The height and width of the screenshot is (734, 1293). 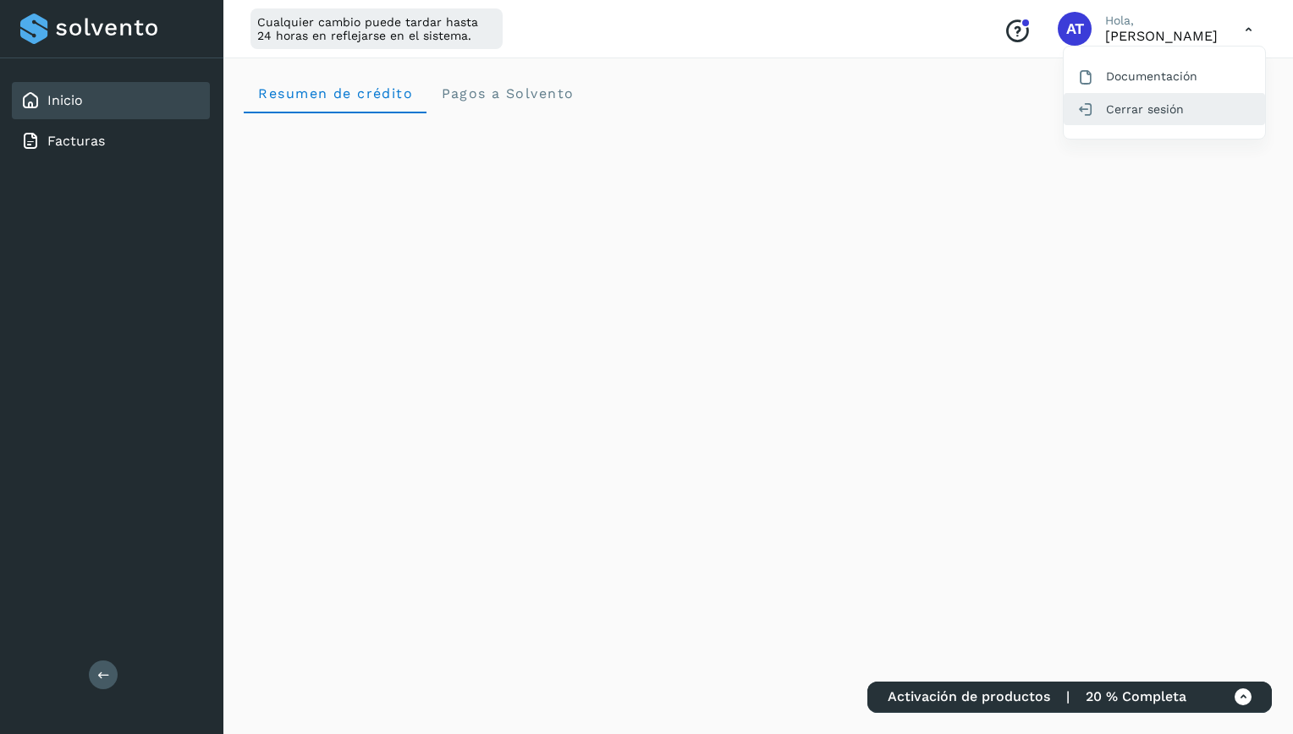 I want to click on div: Activación de productos | 20 % Completa, so click(x=1070, y=697).